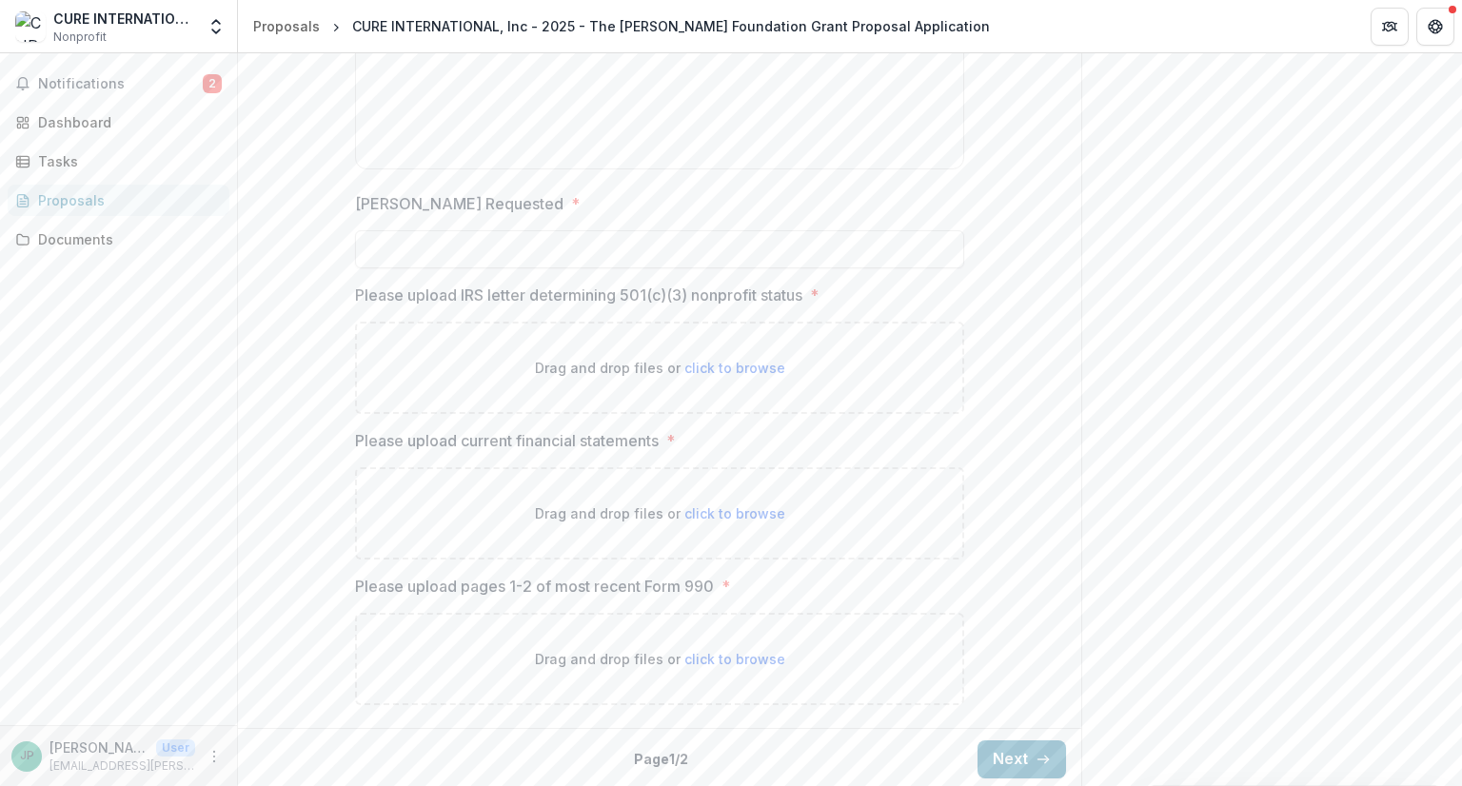 The width and height of the screenshot is (1462, 786). Describe the element at coordinates (126, 161) in the screenshot. I see `div: Tasks` at that location.